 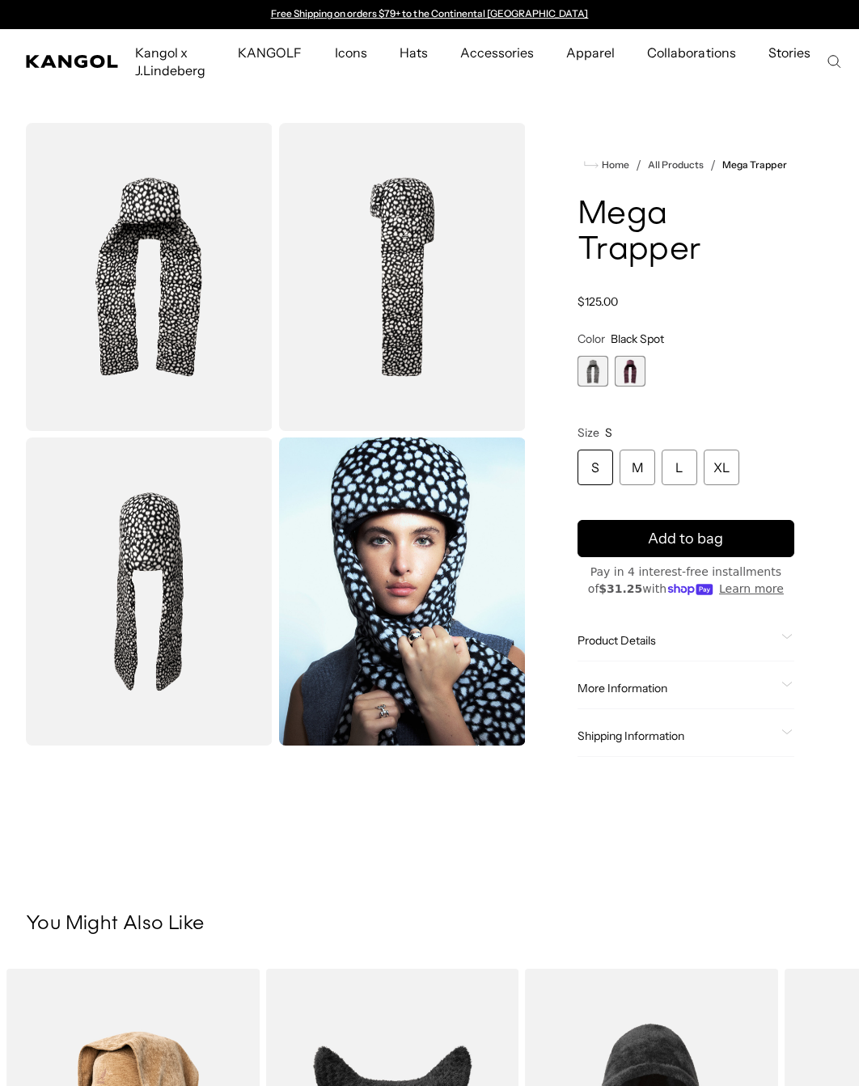 I want to click on h3: You Might Also Like, so click(x=429, y=924).